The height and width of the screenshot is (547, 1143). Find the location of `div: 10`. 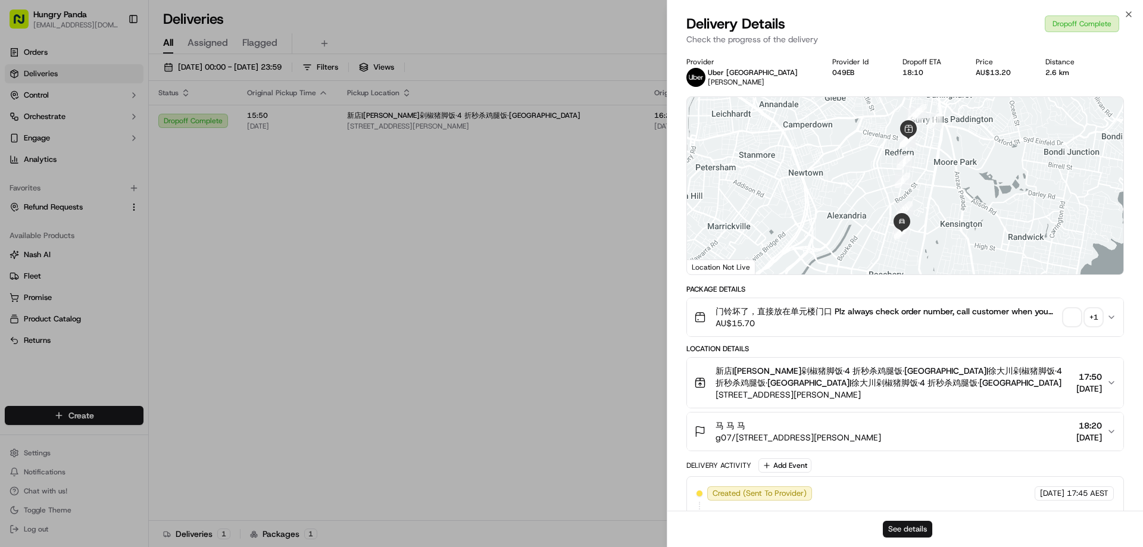

div: 10 is located at coordinates (905, 209).